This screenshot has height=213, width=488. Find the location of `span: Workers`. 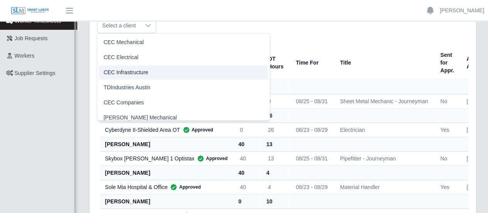

span: Workers is located at coordinates (25, 56).